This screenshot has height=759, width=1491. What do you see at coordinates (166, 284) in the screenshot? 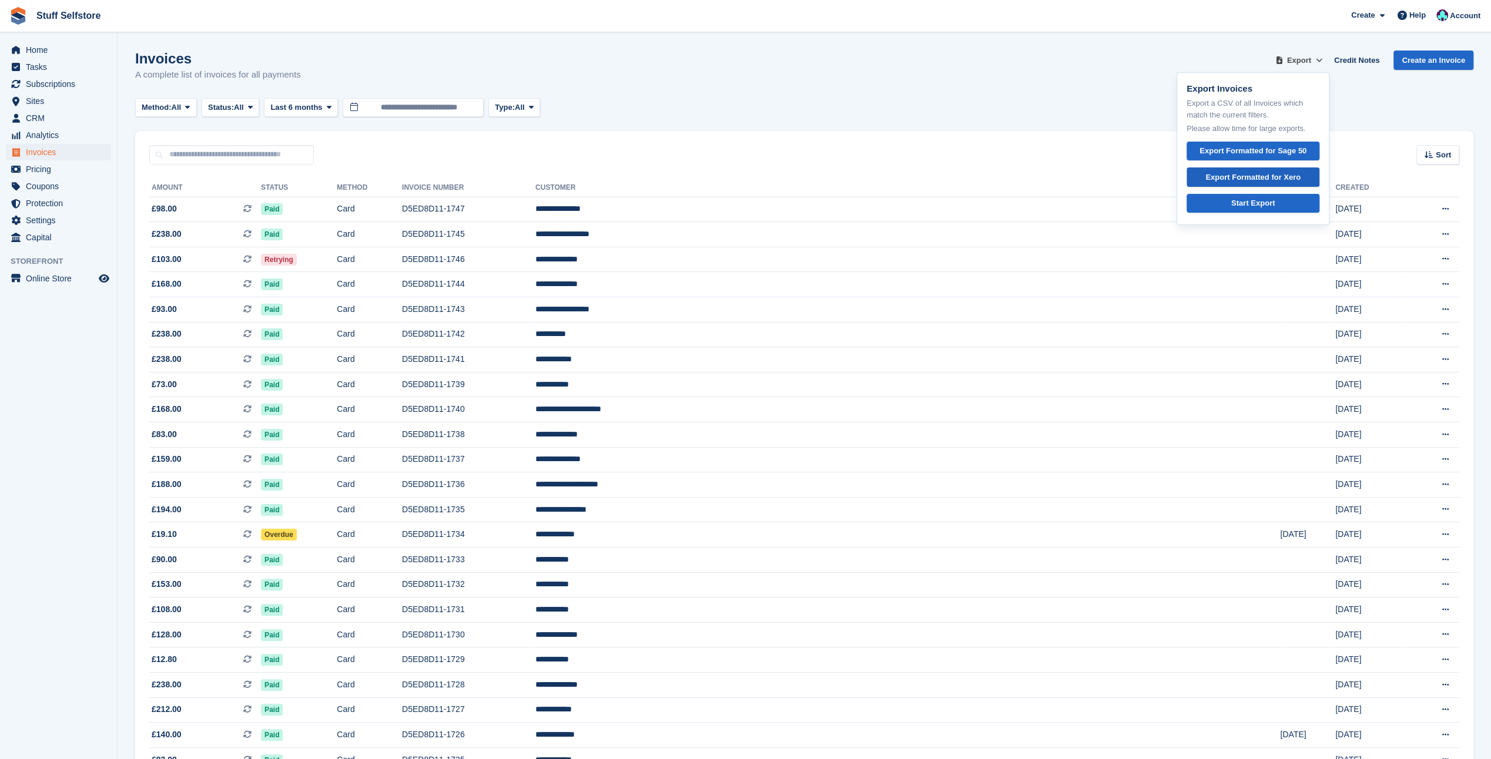
I see `span: £168.00` at bounding box center [166, 284].